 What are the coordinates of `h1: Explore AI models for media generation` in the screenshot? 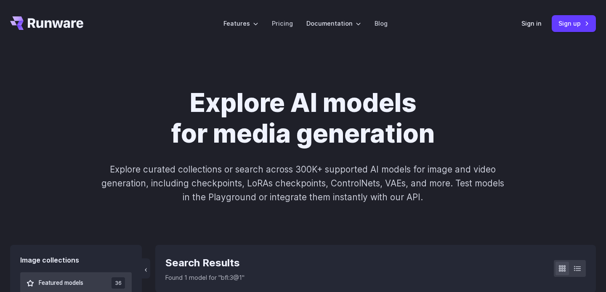 It's located at (303, 118).